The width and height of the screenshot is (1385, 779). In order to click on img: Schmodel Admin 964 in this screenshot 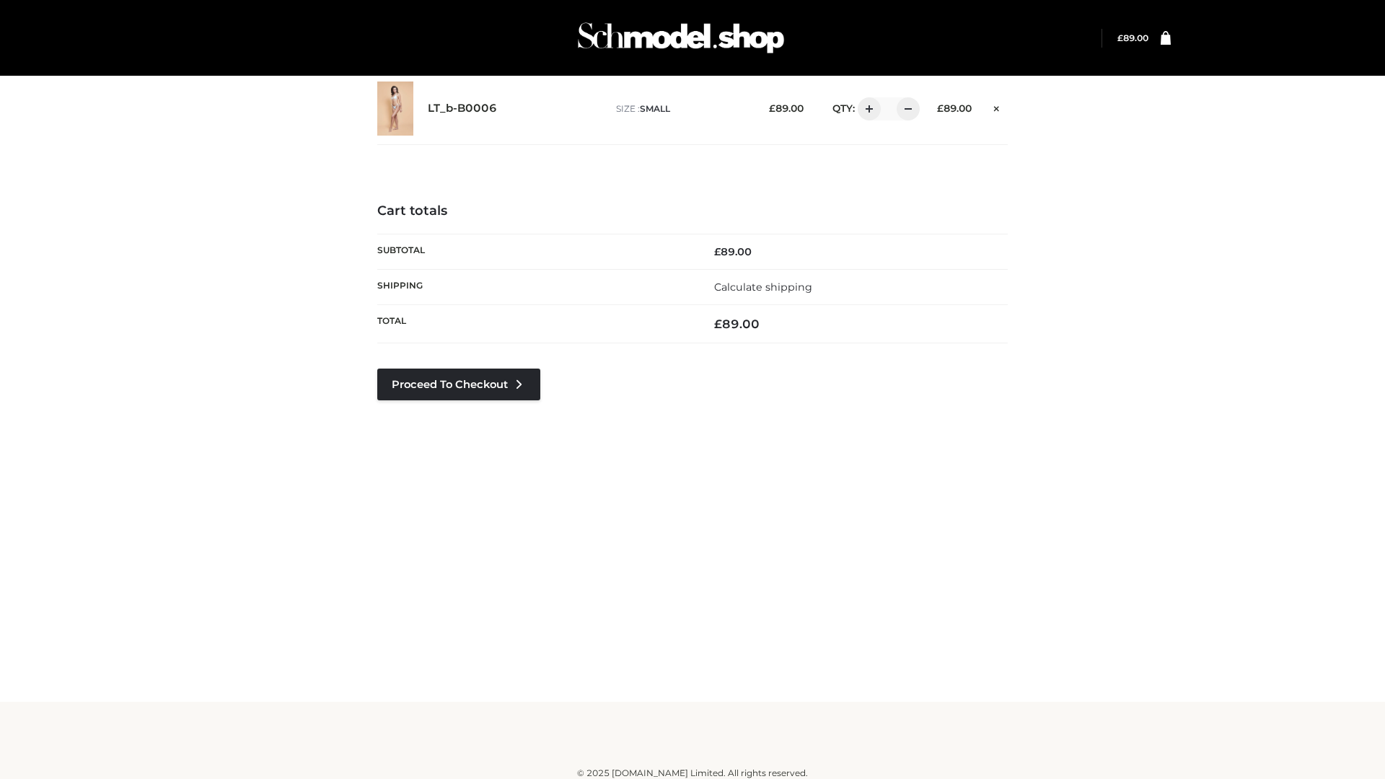, I will do `click(681, 38)`.